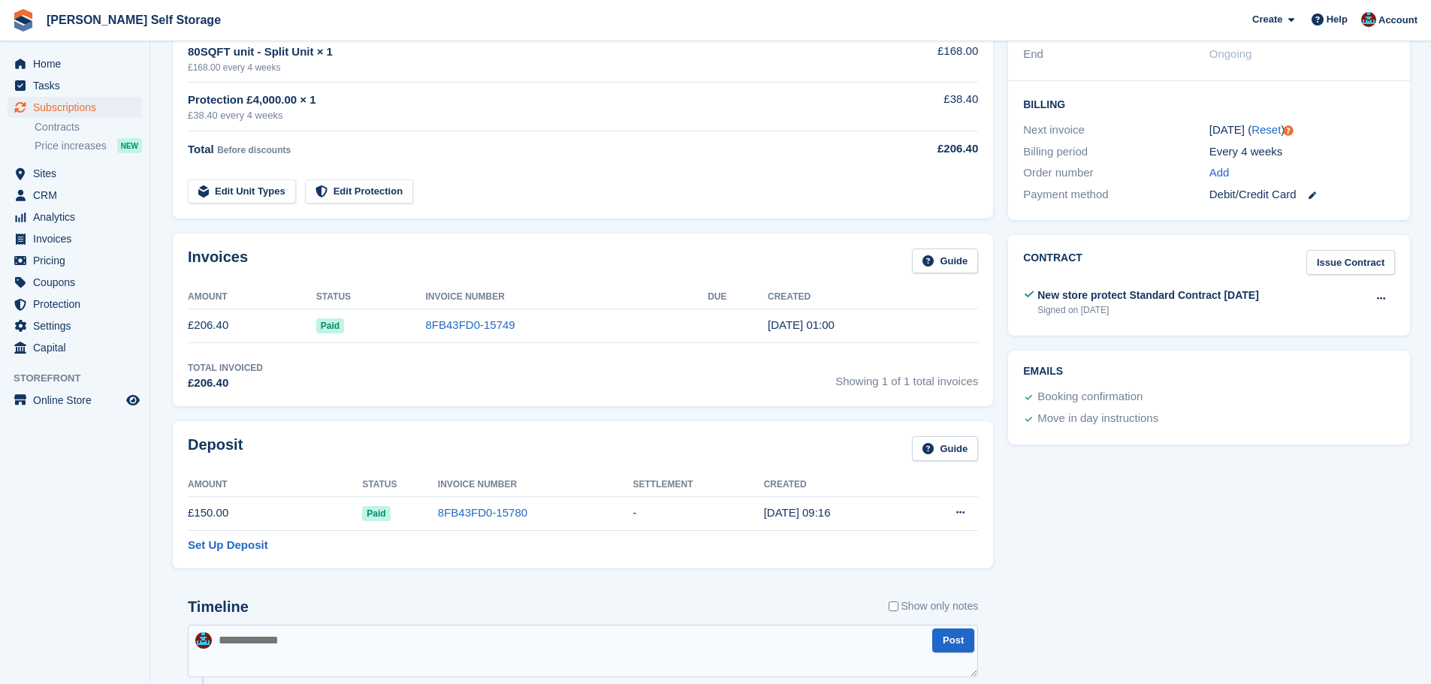 The image size is (1431, 684). I want to click on div: £38.40 every 4 weeks, so click(522, 116).